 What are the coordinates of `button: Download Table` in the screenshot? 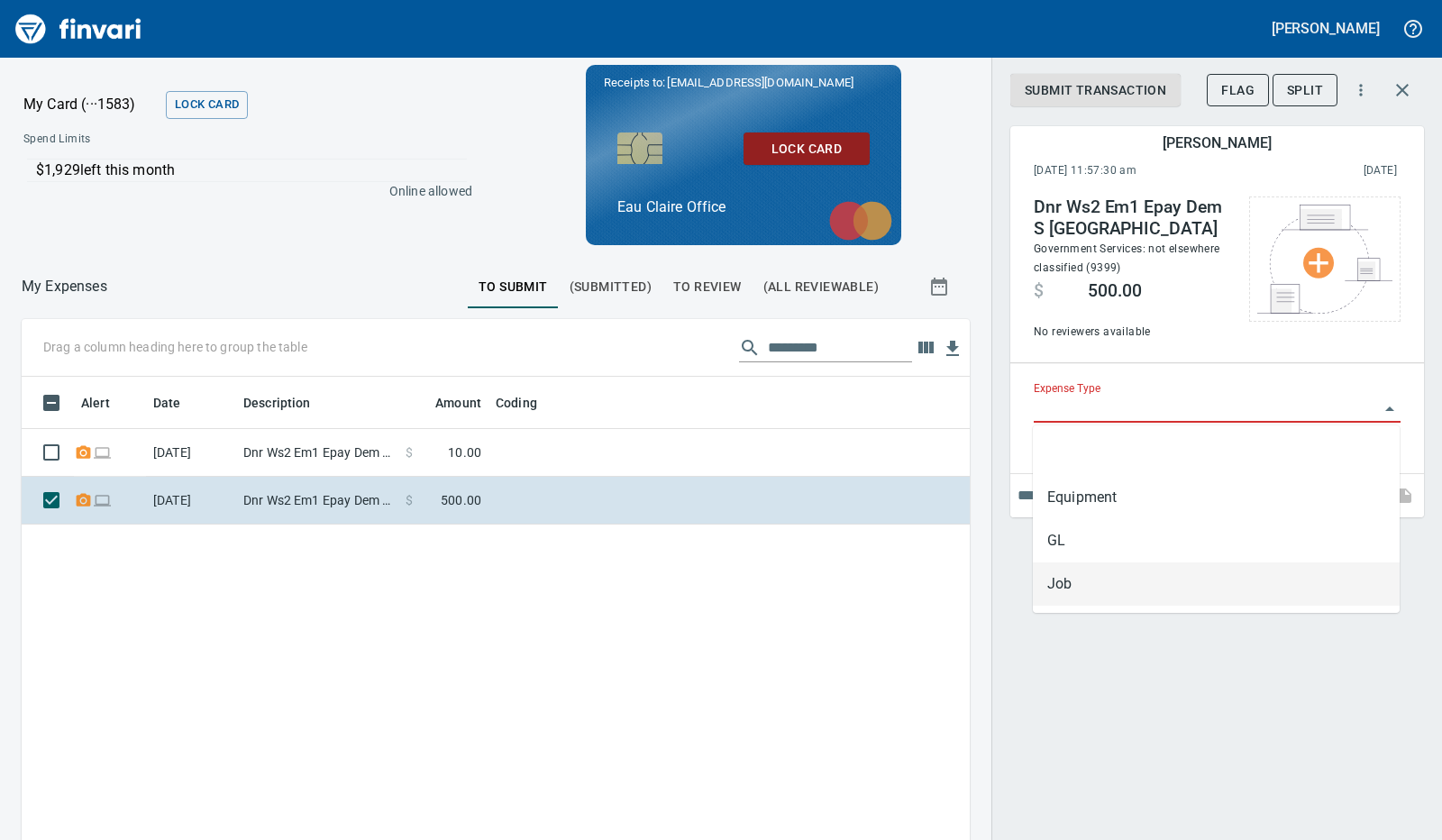 It's located at (952, 349).